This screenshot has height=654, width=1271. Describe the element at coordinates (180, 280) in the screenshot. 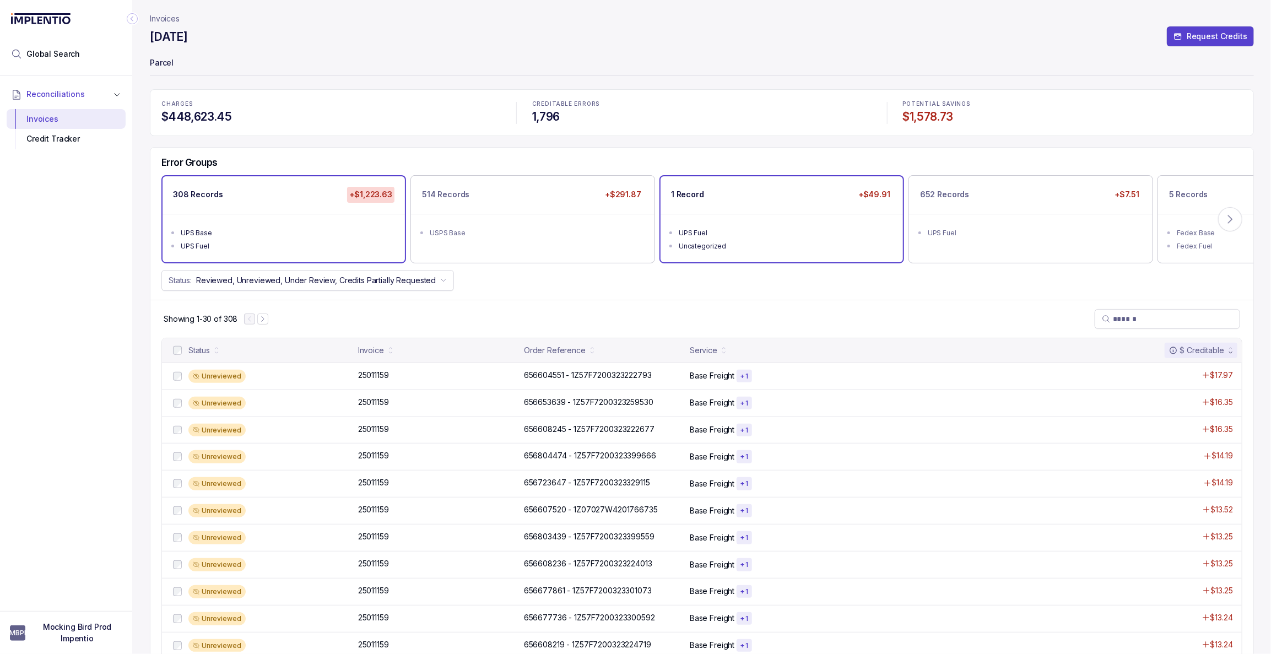

I see `p: Status:` at that location.